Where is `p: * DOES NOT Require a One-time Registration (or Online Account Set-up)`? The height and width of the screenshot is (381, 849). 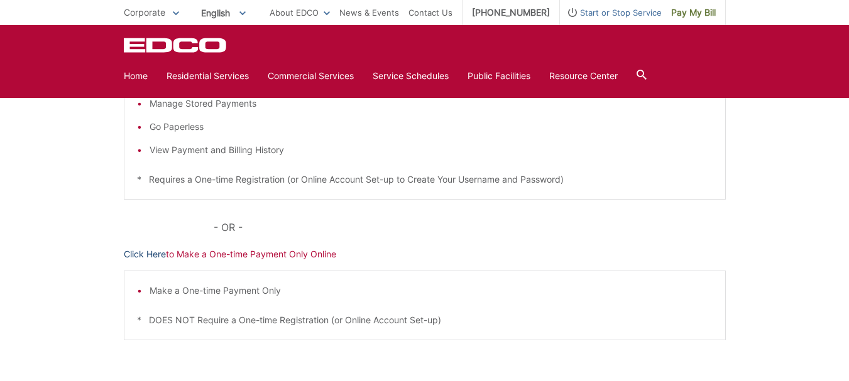
p: * DOES NOT Require a One-time Registration (or Online Account Set-up) is located at coordinates (425, 321).